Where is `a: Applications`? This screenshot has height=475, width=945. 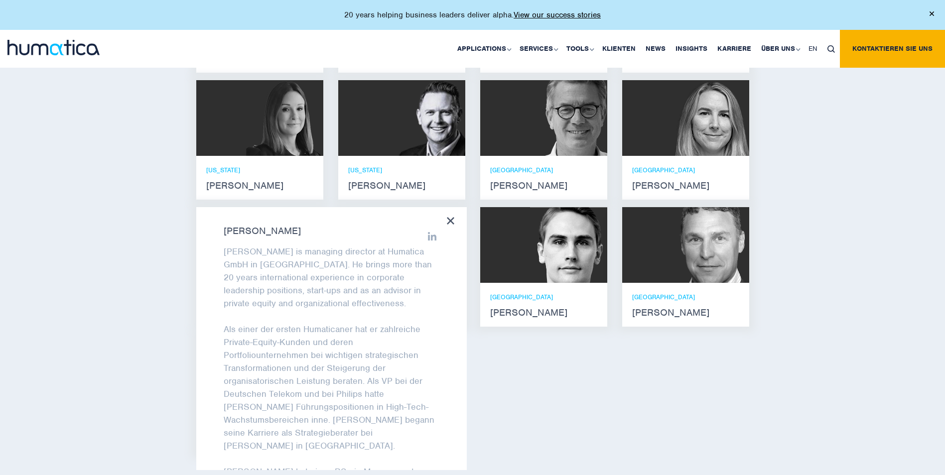
a: Applications is located at coordinates (483, 49).